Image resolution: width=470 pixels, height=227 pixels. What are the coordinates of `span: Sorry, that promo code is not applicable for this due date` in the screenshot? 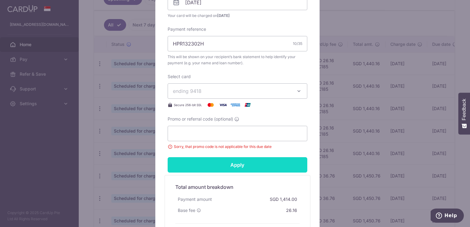 It's located at (237, 147).